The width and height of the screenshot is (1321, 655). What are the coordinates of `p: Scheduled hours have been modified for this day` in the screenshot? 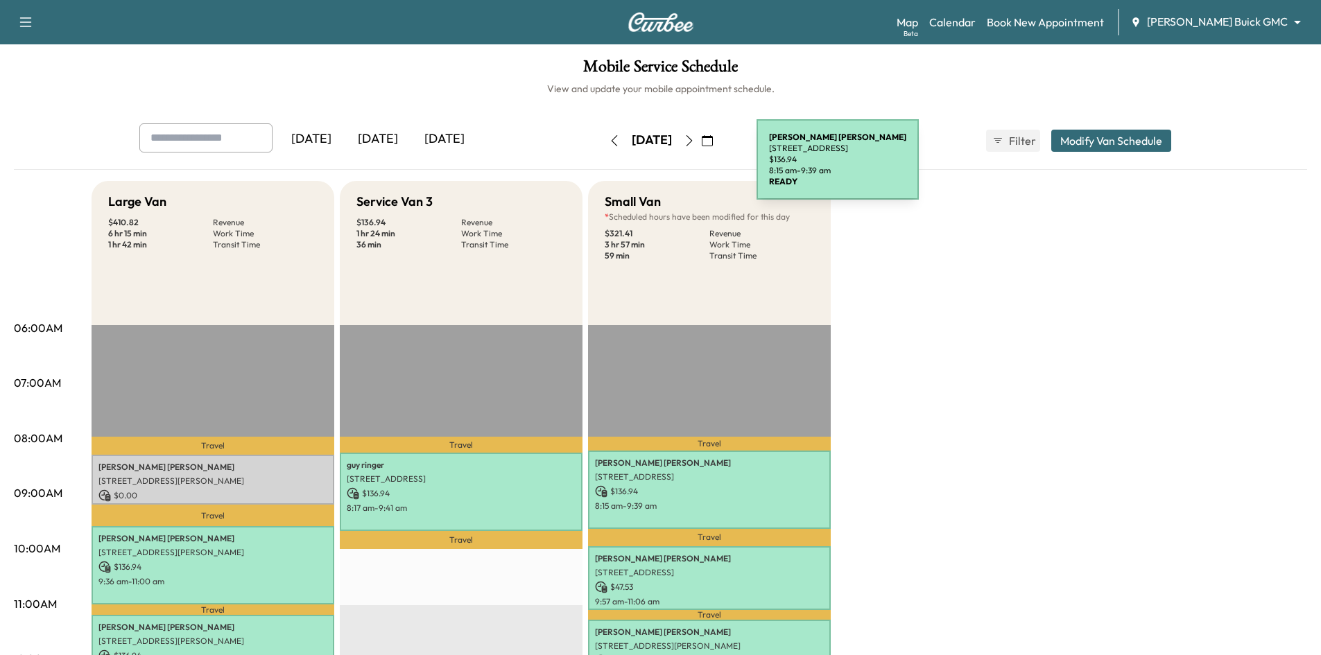 It's located at (709, 217).